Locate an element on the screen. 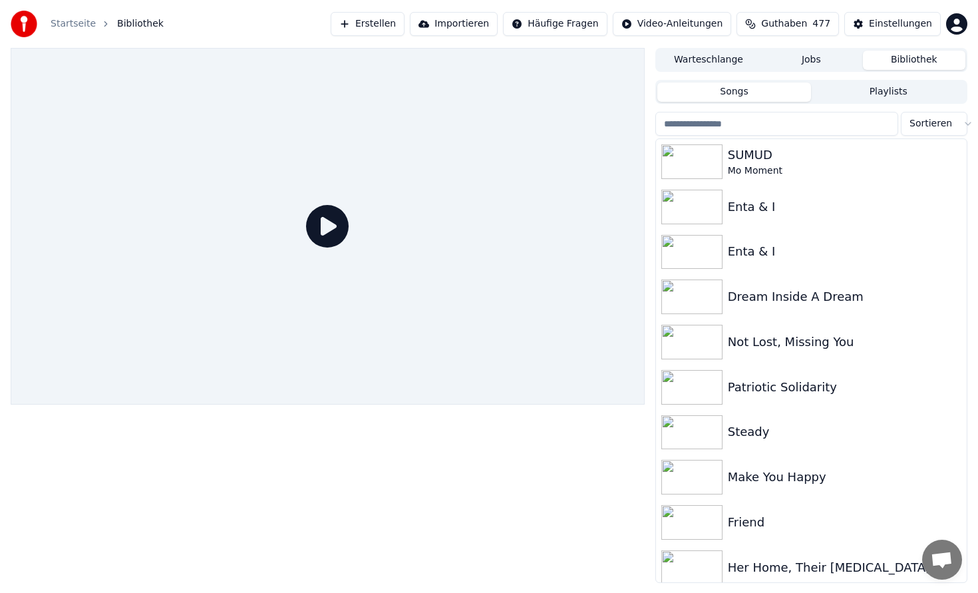  span: Guthaben is located at coordinates (784, 24).